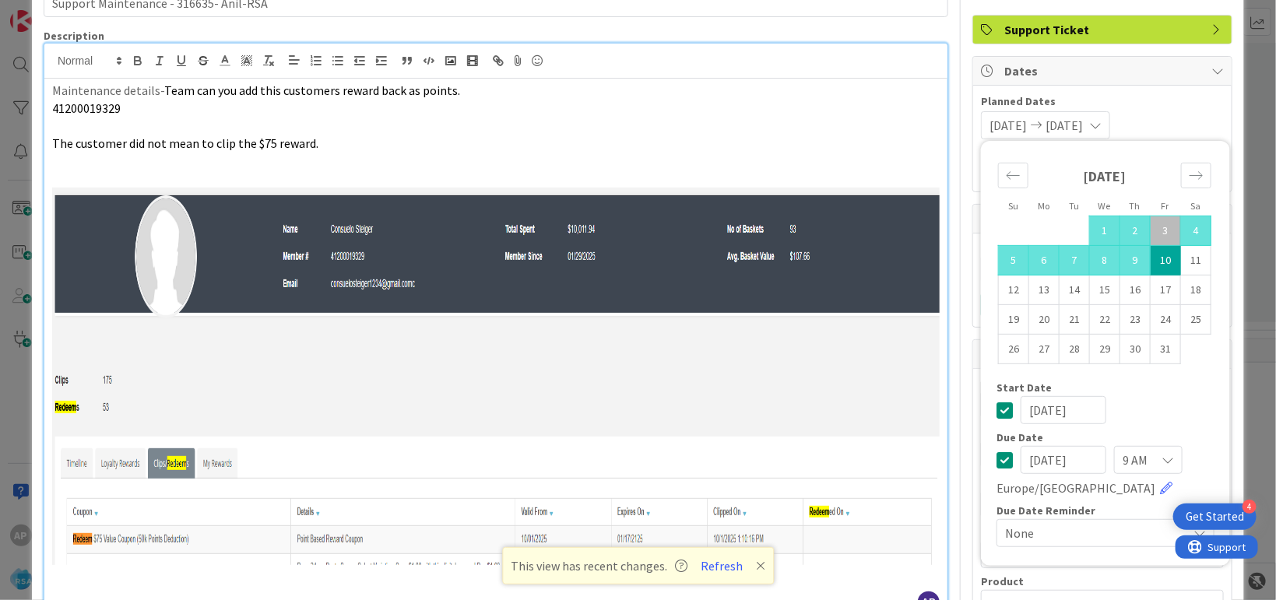 The height and width of the screenshot is (600, 1276). Describe the element at coordinates (1214, 517) in the screenshot. I see `div: Open Get Started checklist, remaining modules: 4` at that location.